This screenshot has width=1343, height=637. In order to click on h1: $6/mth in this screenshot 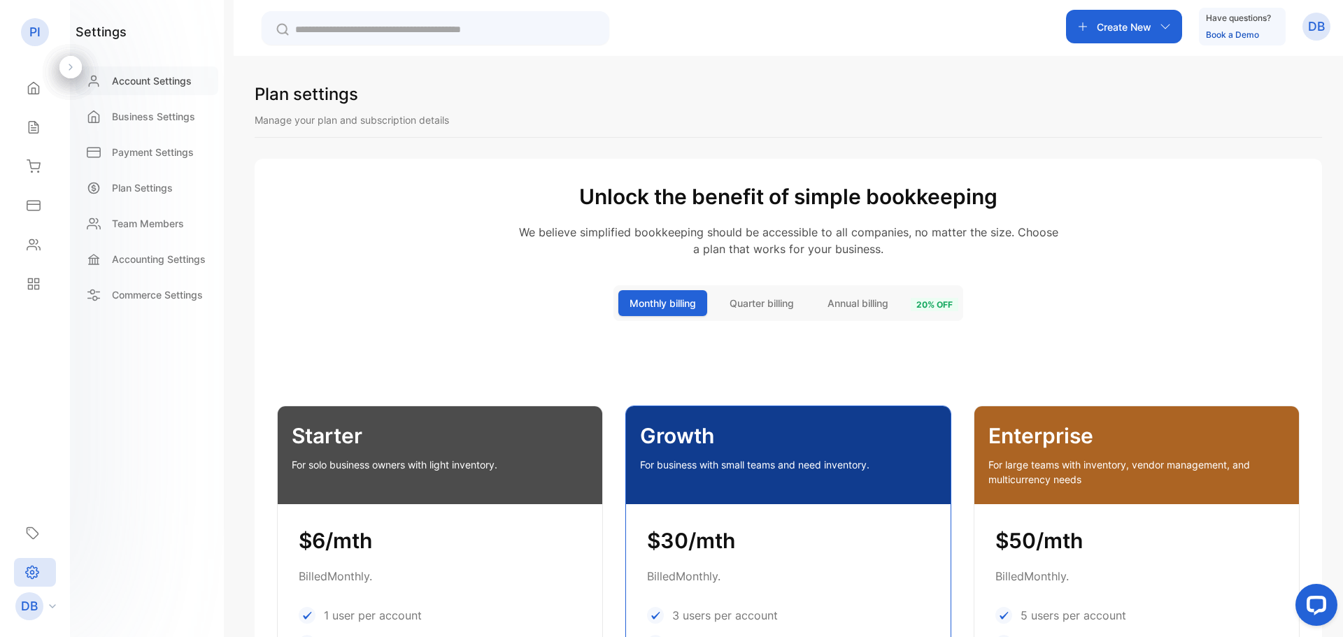, I will do `click(440, 541)`.